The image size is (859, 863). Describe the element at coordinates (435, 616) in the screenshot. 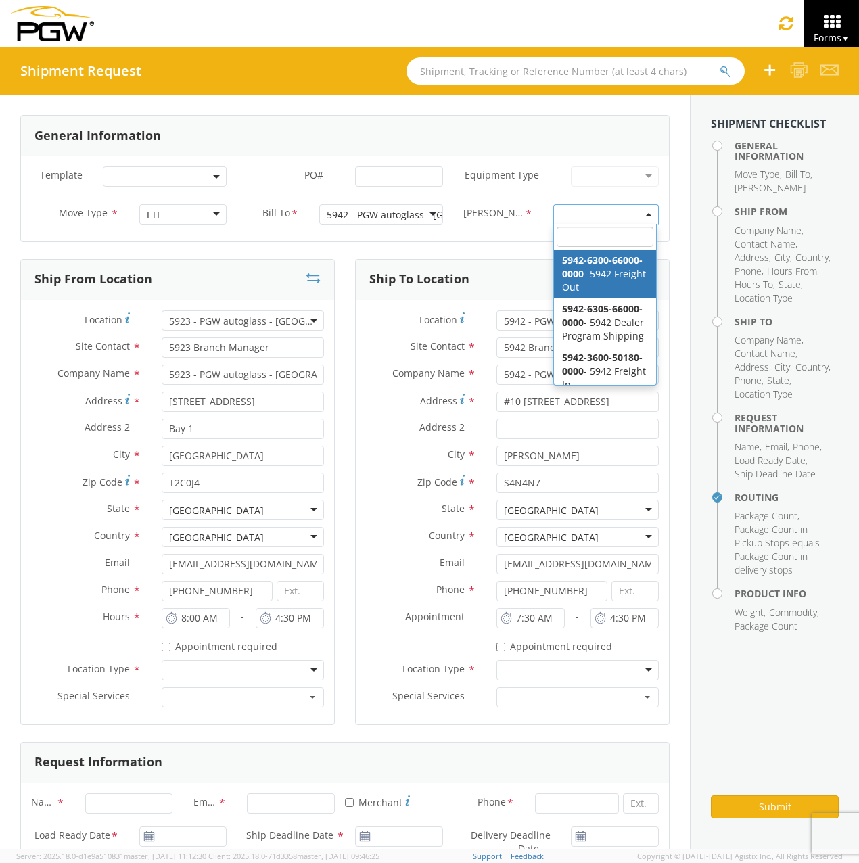

I see `span: Appointment` at that location.